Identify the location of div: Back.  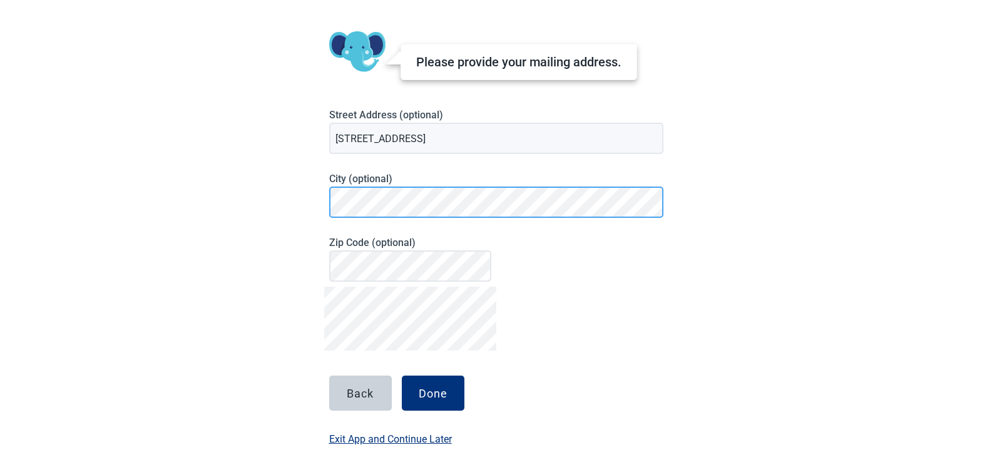
(360, 393).